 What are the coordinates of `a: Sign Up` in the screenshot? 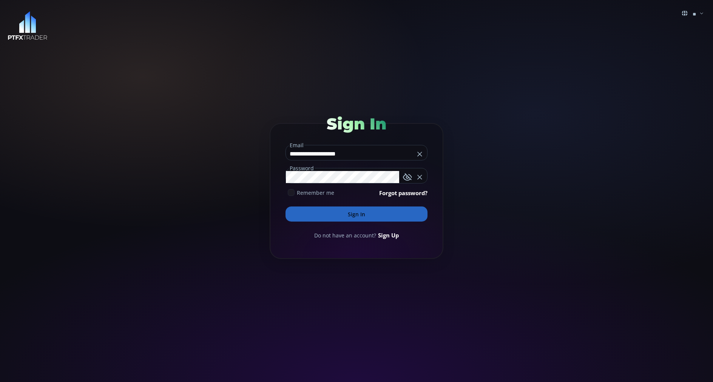 It's located at (388, 235).